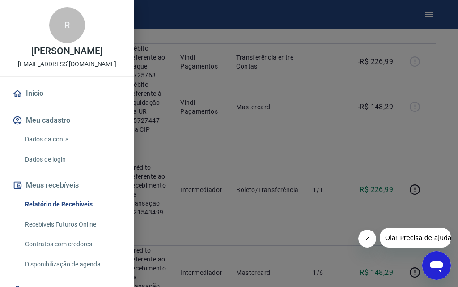 The image size is (458, 287). Describe the element at coordinates (67, 25) in the screenshot. I see `div: R` at that location.